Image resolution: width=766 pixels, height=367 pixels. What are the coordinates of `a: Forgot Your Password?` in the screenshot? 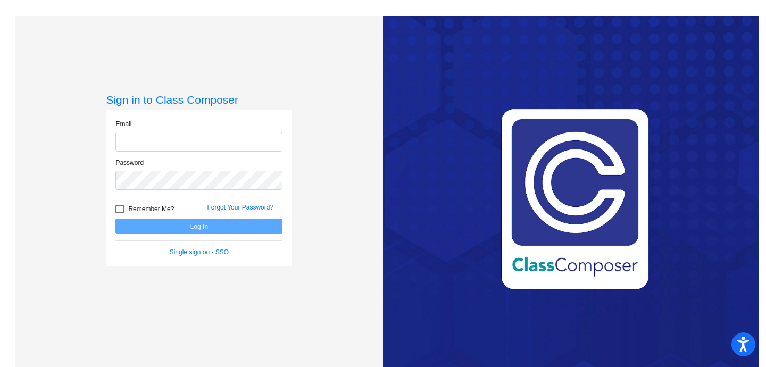 It's located at (240, 207).